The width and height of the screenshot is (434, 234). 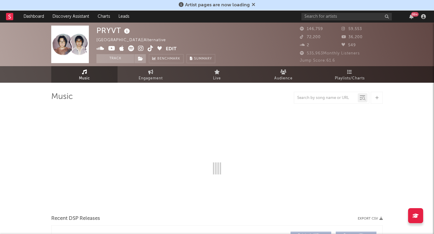 I want to click on span: 535,963 Monthly Listeners, so click(x=330, y=53).